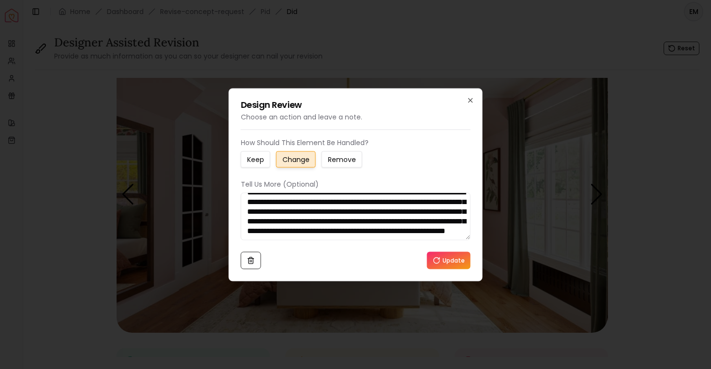  What do you see at coordinates (255, 159) in the screenshot?
I see `button: Keep` at bounding box center [255, 159].